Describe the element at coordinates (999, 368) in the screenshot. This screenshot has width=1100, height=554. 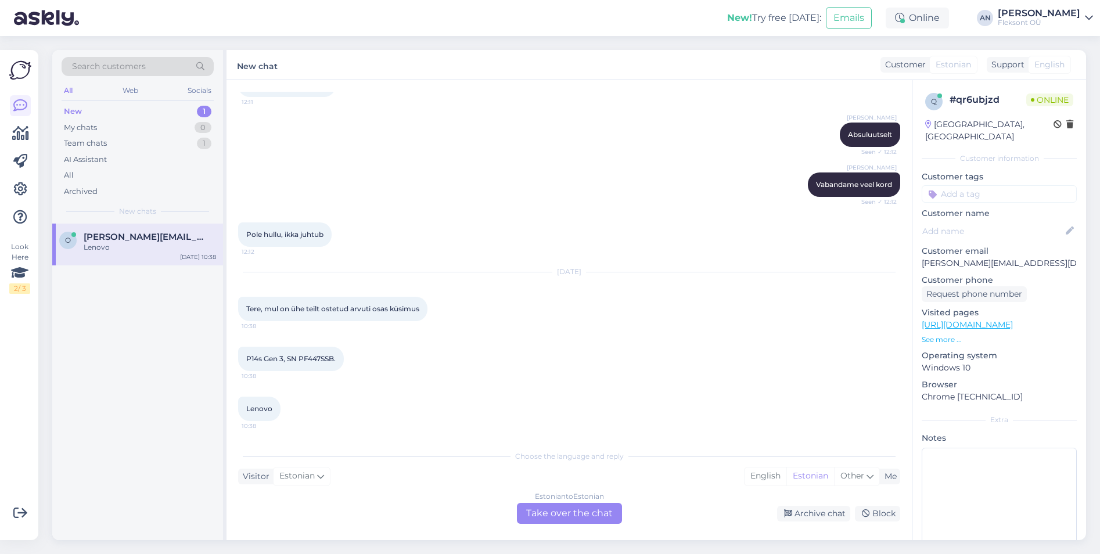
I see `p: Windows 10` at that location.